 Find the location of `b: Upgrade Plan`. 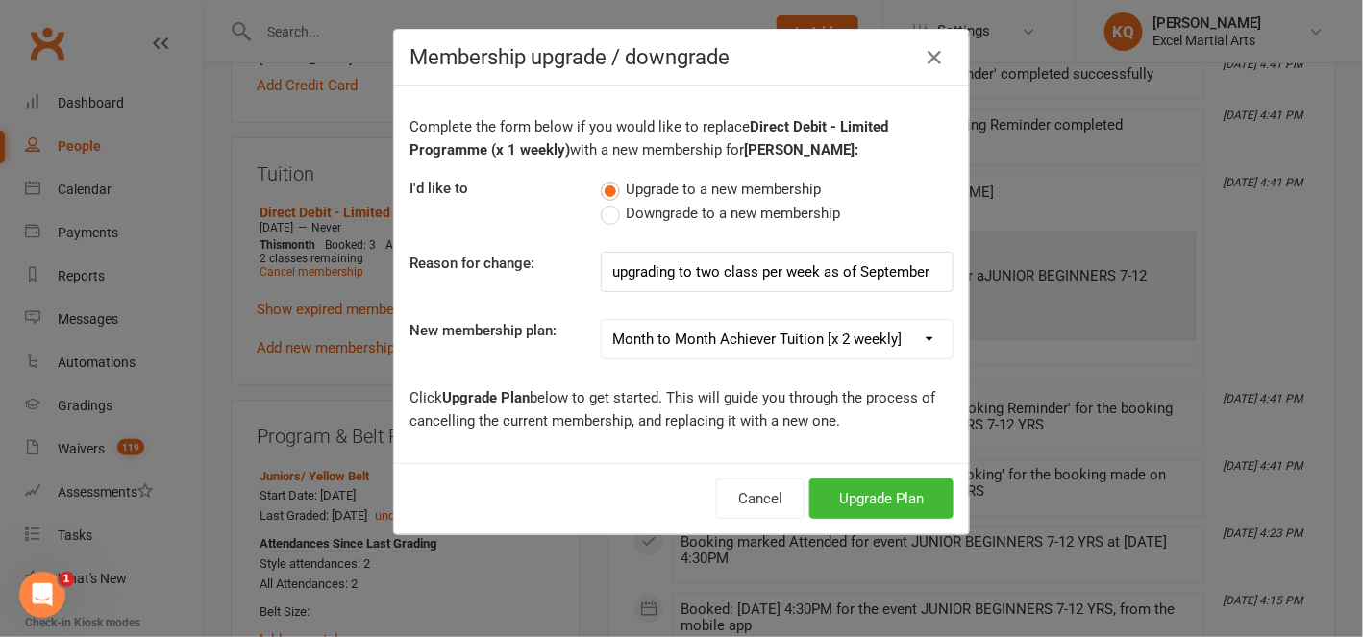

b: Upgrade Plan is located at coordinates (485, 398).